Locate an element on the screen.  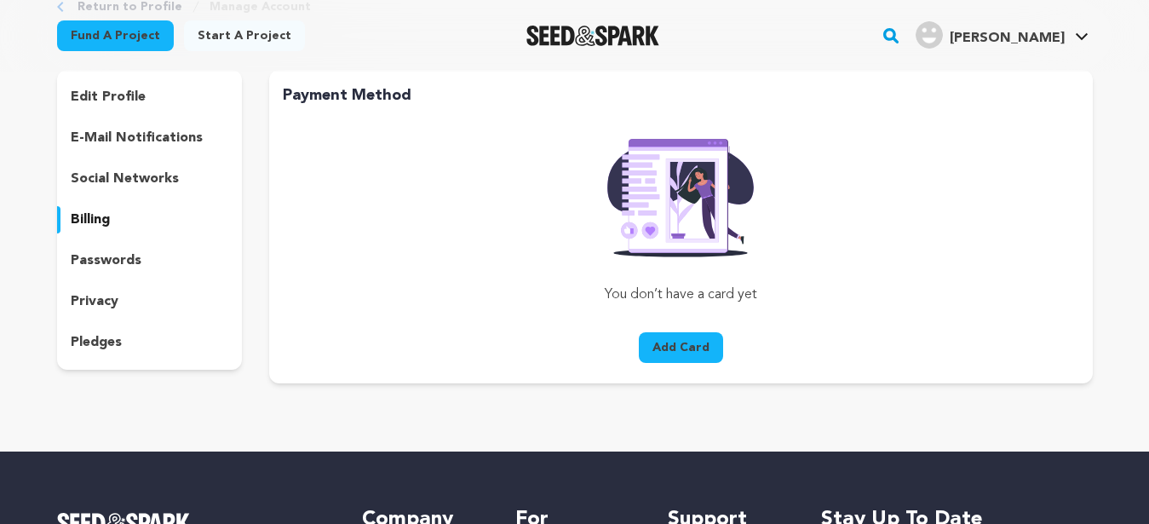
div: huang M.'s Profile is located at coordinates (990, 35).